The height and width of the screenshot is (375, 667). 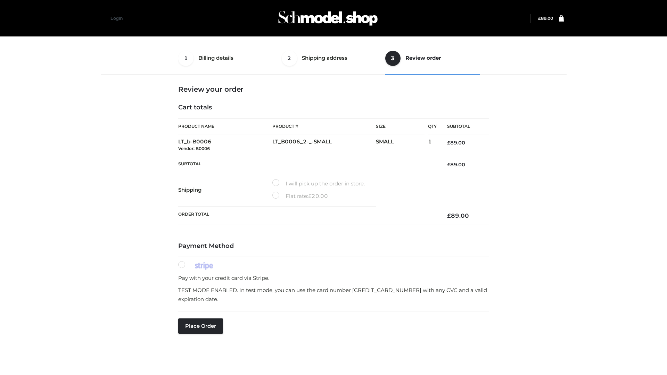 What do you see at coordinates (307, 216) in the screenshot?
I see `th: Order Total` at bounding box center [307, 216].